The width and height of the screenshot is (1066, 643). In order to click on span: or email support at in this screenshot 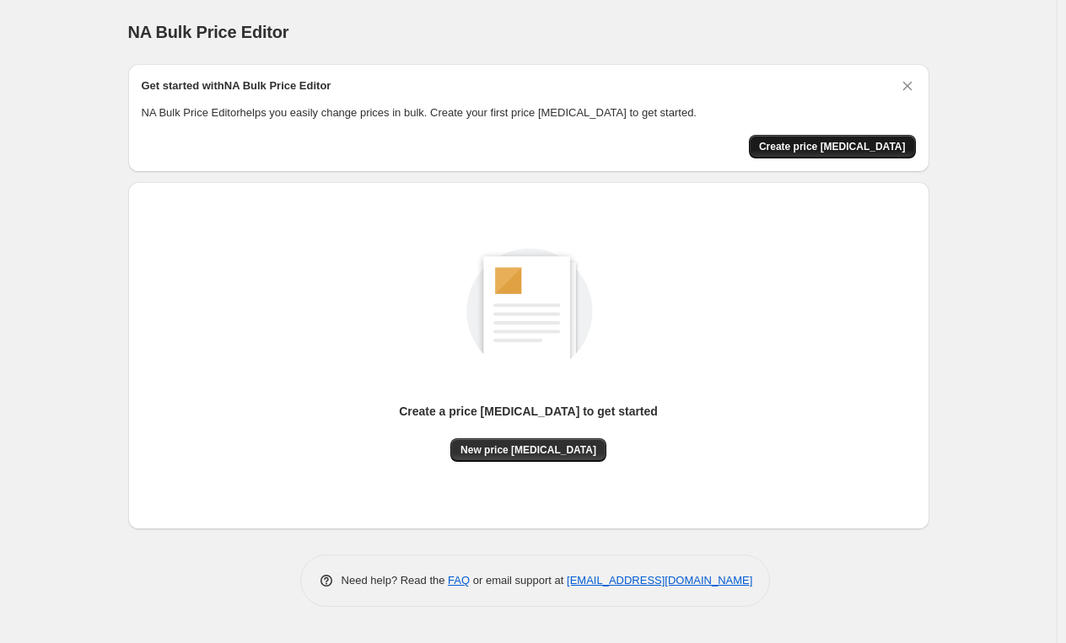, I will do `click(518, 580)`.